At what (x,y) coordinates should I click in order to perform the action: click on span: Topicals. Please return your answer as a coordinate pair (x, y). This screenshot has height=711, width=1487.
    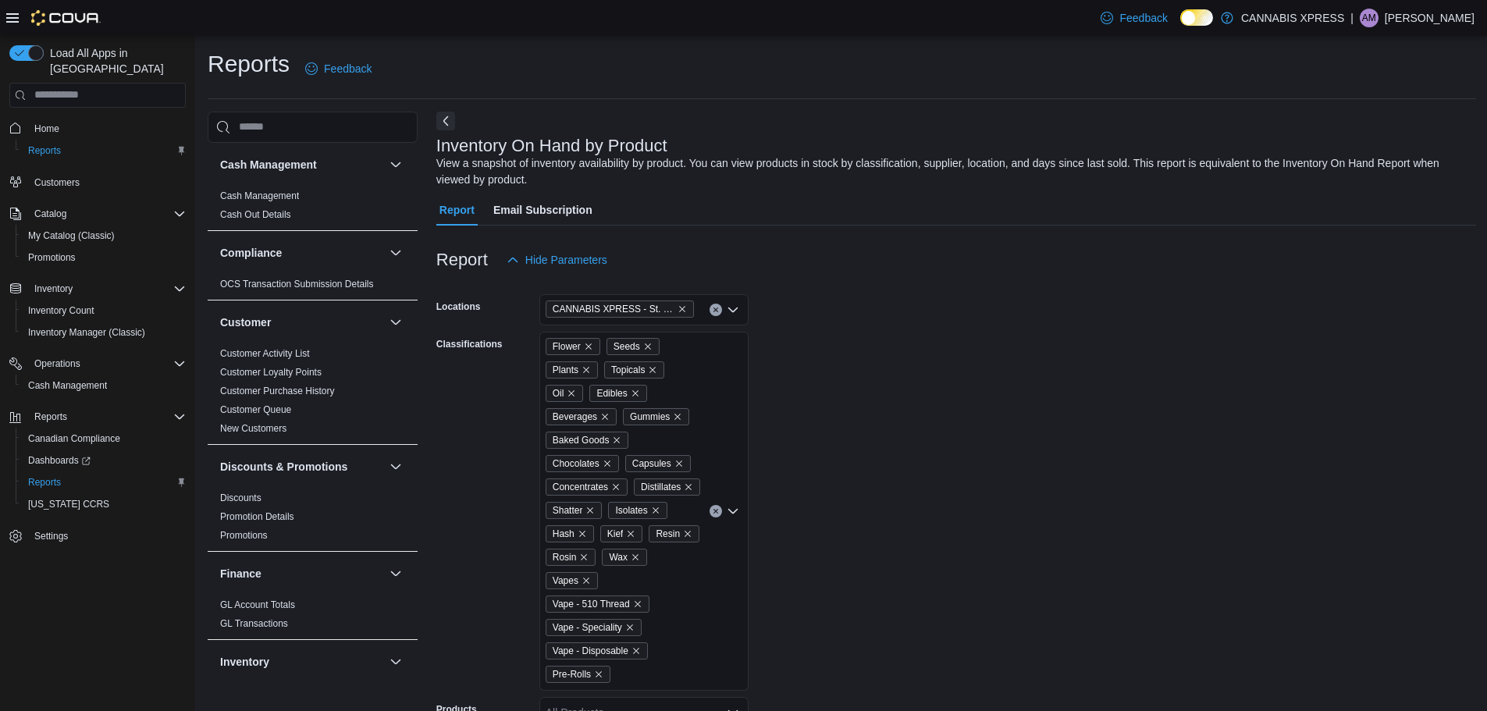
    Looking at the image, I should click on (634, 370).